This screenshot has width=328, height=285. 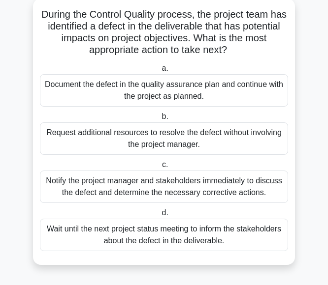 What do you see at coordinates (164, 235) in the screenshot?
I see `div: Wait until the next project status meeting to inform the stakeholders about the defect in the del...` at bounding box center [164, 235].